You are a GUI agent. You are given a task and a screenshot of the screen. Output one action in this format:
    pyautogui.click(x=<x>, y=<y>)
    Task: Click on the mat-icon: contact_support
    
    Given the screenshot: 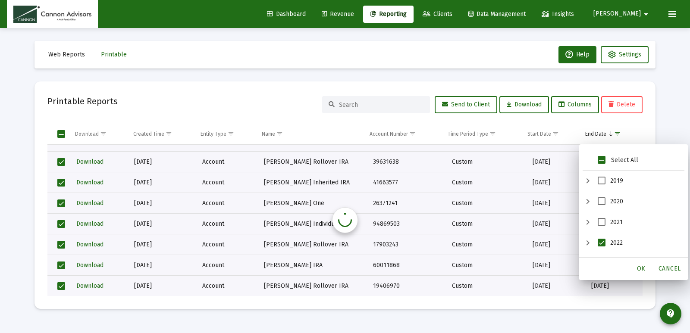 What is the action you would take?
    pyautogui.click(x=670, y=314)
    